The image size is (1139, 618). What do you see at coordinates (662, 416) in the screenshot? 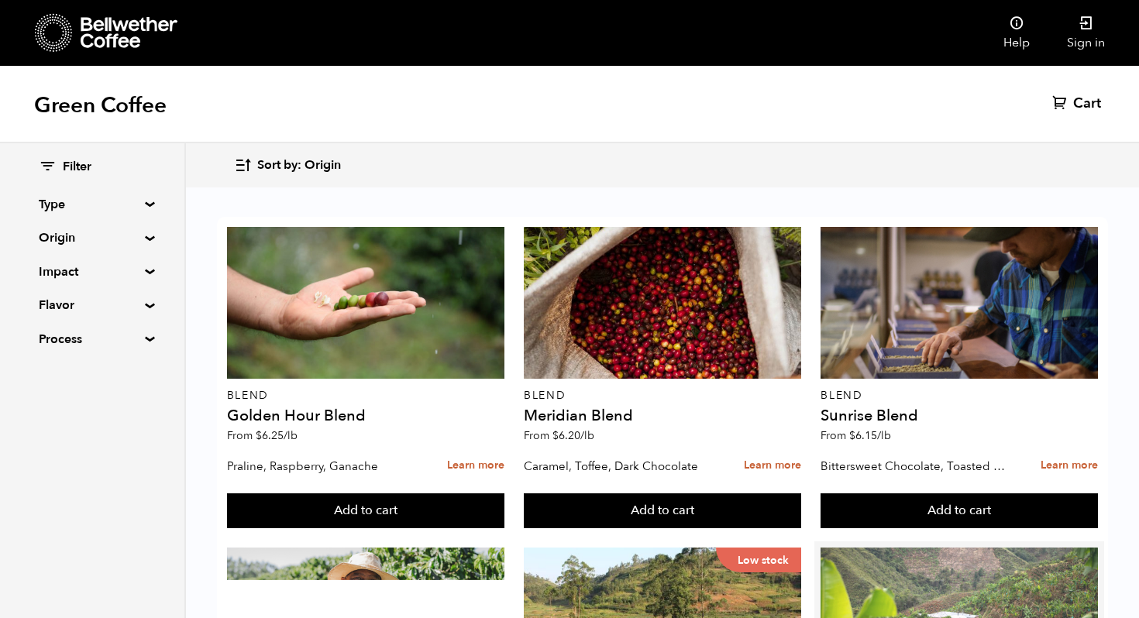
I see `h4: Meridian Blend` at bounding box center [662, 416].